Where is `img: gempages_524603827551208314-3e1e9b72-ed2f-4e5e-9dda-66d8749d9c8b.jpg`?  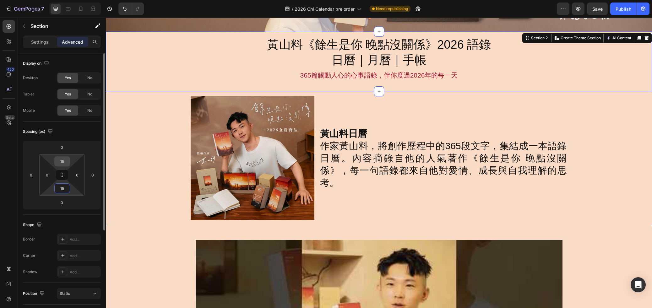 img: gempages_524603827551208314-3e1e9b72-ed2f-4e5e-9dda-66d8749d9c8b.jpg is located at coordinates (147, 140).